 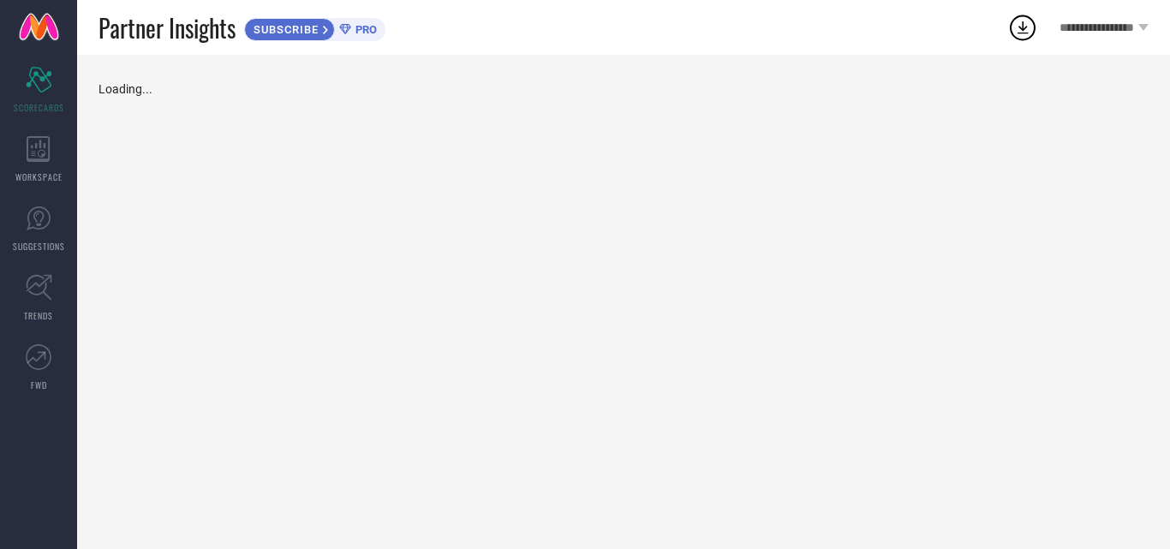 I want to click on span: PRO, so click(x=364, y=29).